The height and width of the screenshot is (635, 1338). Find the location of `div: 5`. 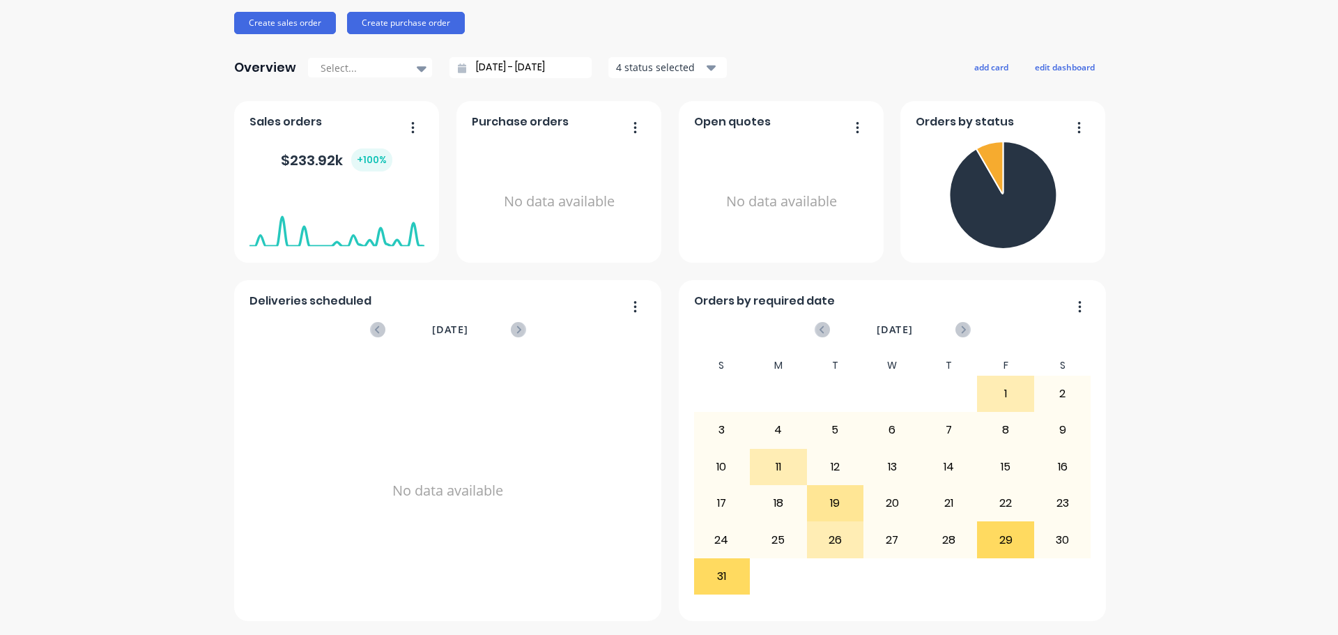

div: 5 is located at coordinates (835, 430).